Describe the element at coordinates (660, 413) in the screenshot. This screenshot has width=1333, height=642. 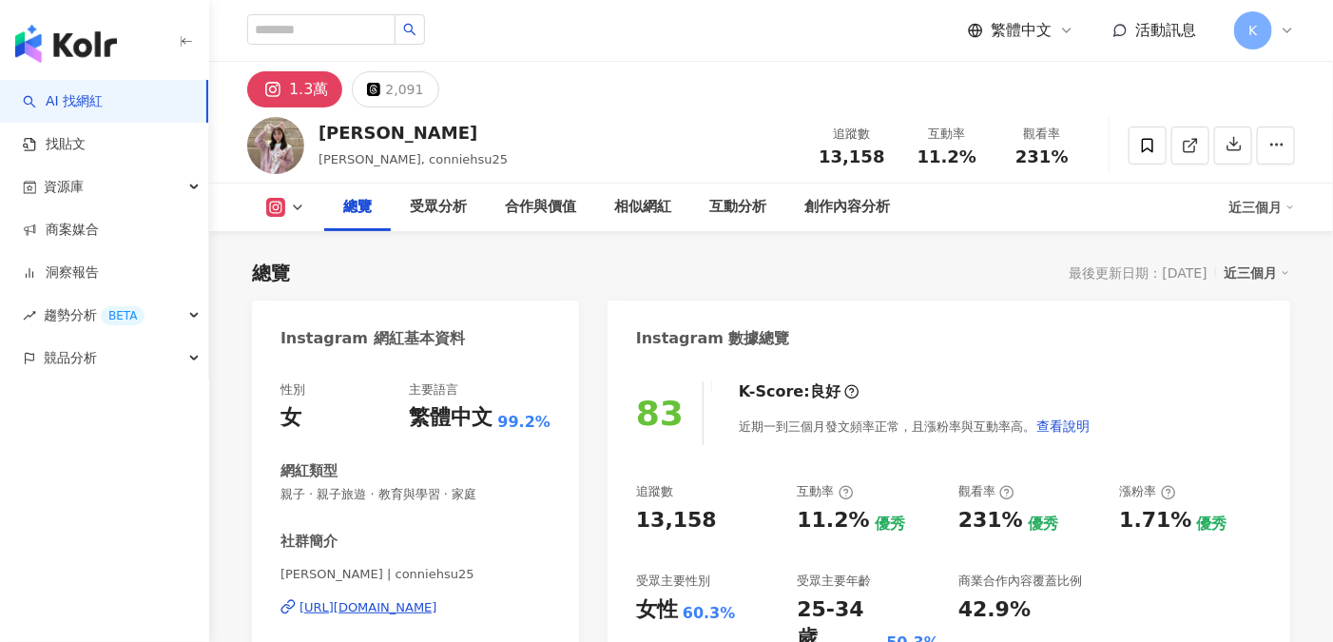
I see `div: 83` at that location.